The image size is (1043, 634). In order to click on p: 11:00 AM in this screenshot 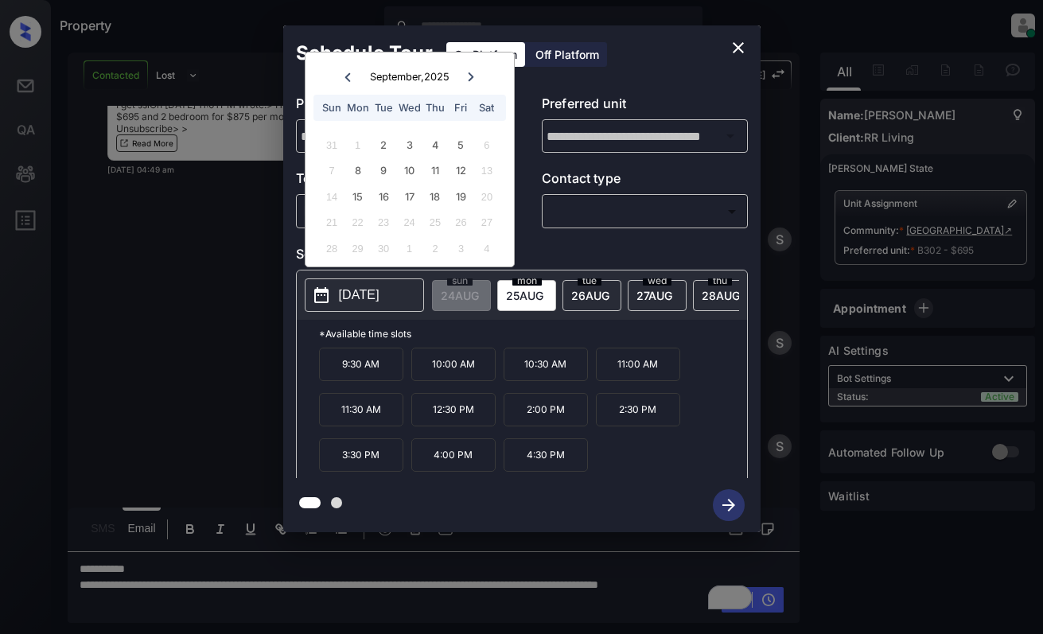, I will do `click(638, 364)`.